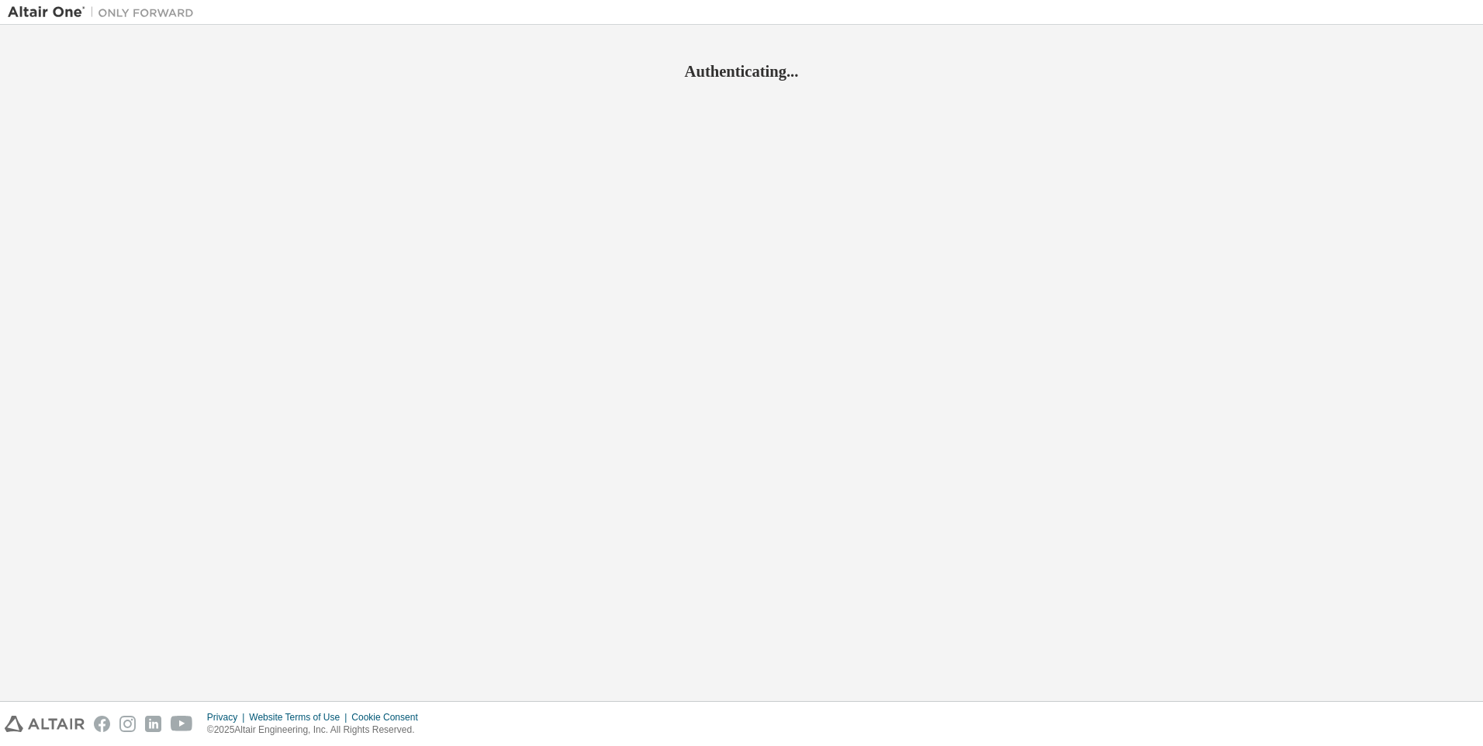 This screenshot has width=1483, height=746. I want to click on img: altair_logo.svg, so click(44, 724).